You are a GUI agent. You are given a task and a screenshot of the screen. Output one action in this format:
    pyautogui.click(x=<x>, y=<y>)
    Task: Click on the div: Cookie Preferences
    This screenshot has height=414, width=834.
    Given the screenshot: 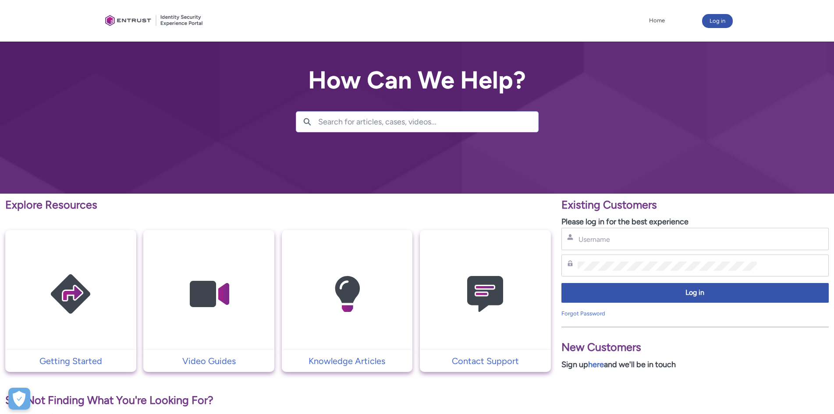 What is the action you would take?
    pyautogui.click(x=19, y=399)
    